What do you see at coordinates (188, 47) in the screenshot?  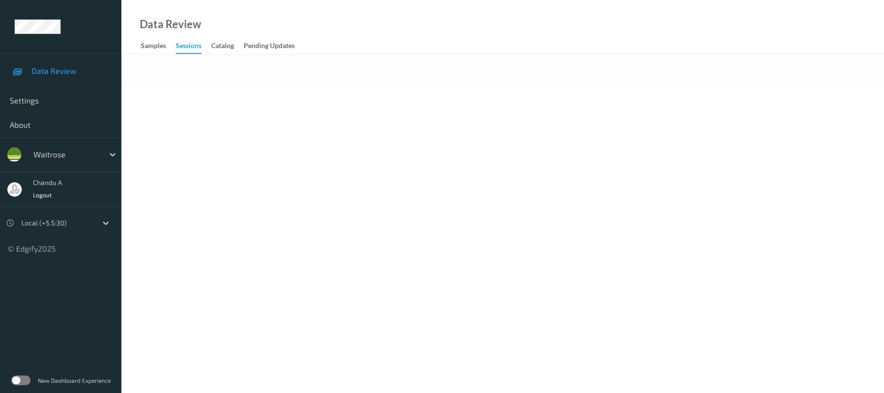 I see `div: Sessions` at bounding box center [188, 47].